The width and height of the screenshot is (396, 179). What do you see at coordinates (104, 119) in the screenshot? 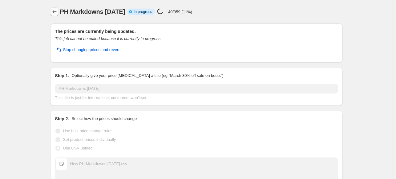
I see `p: Select how the prices should change` at bounding box center [104, 119].